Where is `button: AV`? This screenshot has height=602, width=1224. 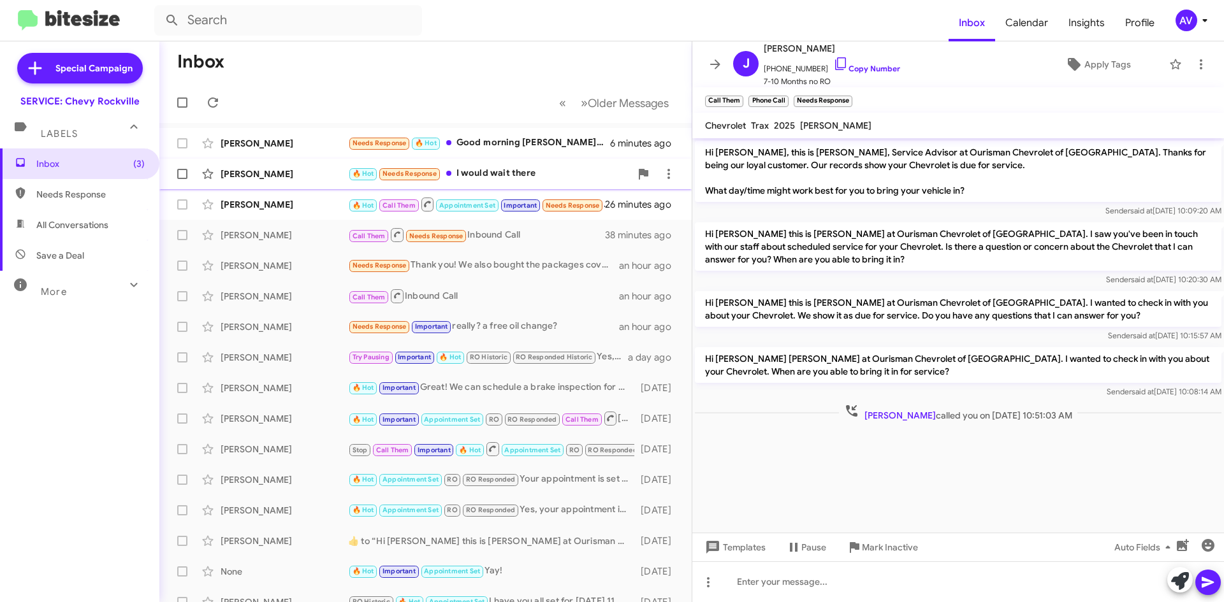 button: AV is located at coordinates (1187, 20).